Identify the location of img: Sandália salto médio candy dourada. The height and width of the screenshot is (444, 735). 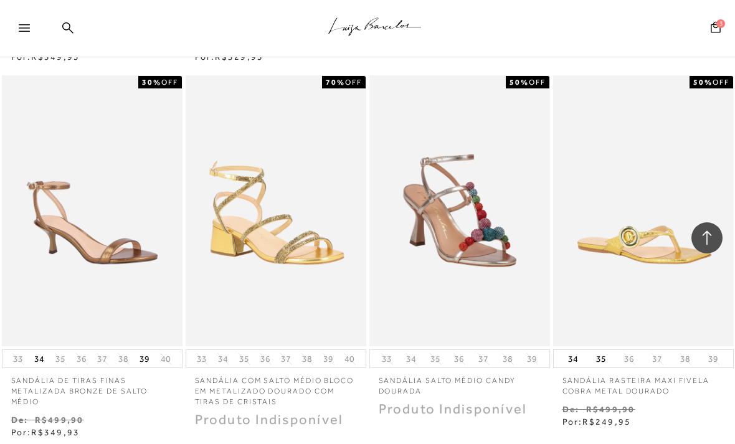
(460, 211).